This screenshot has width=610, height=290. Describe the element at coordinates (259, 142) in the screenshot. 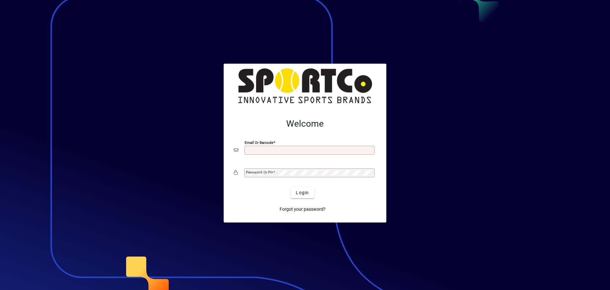

I see `mat-label: Email or Barcode` at that location.